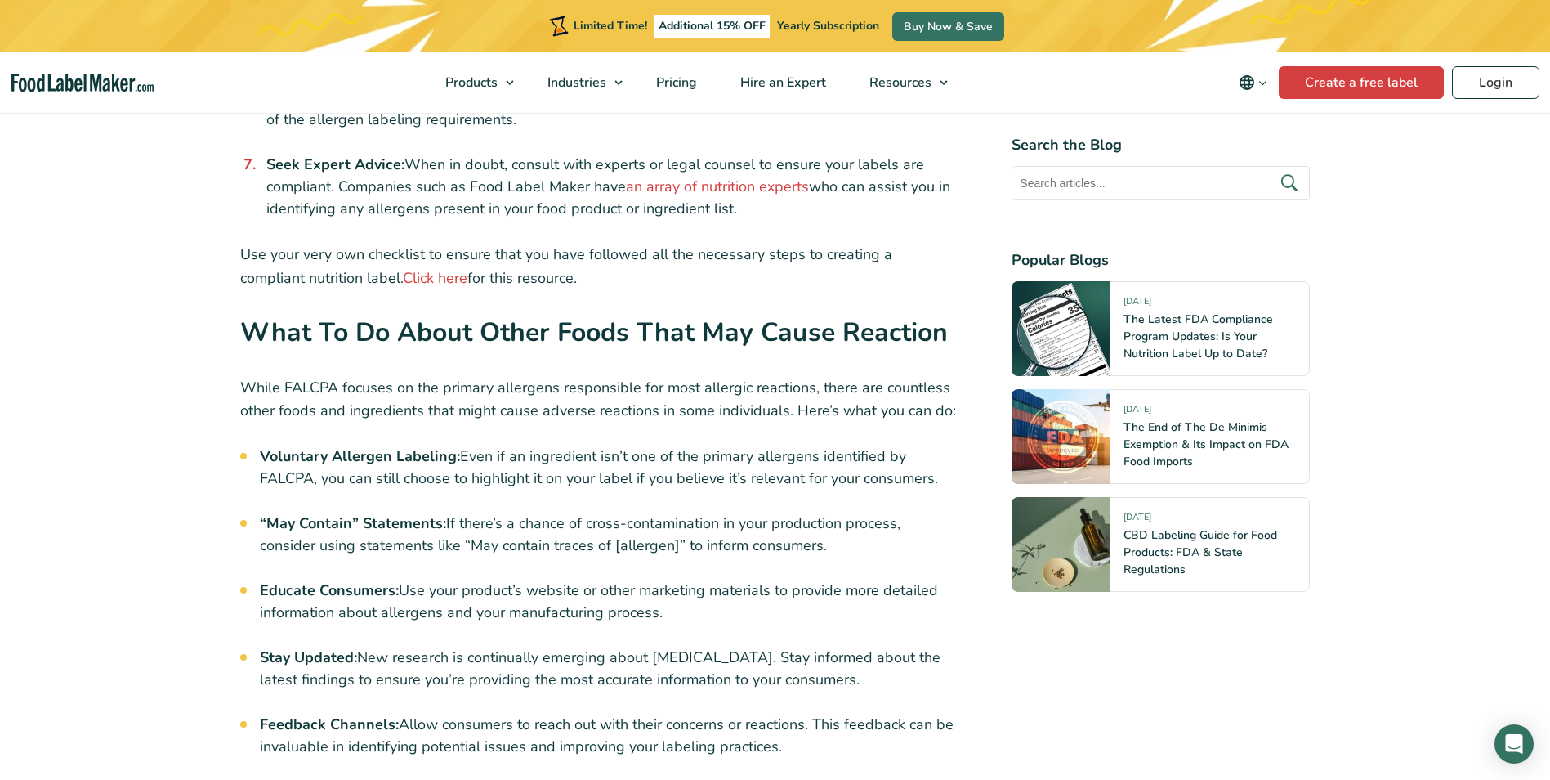 The width and height of the screenshot is (1550, 780). Describe the element at coordinates (353, 523) in the screenshot. I see `strong: “May Contain” Statements:` at that location.